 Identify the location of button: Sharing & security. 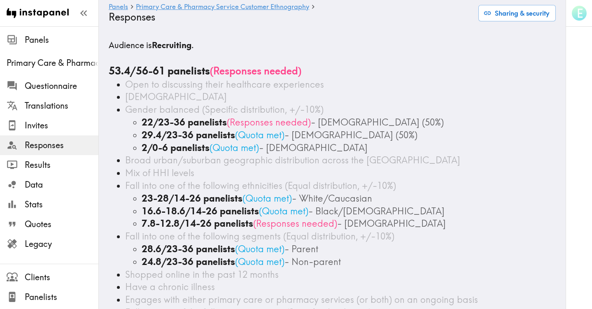
(517, 13).